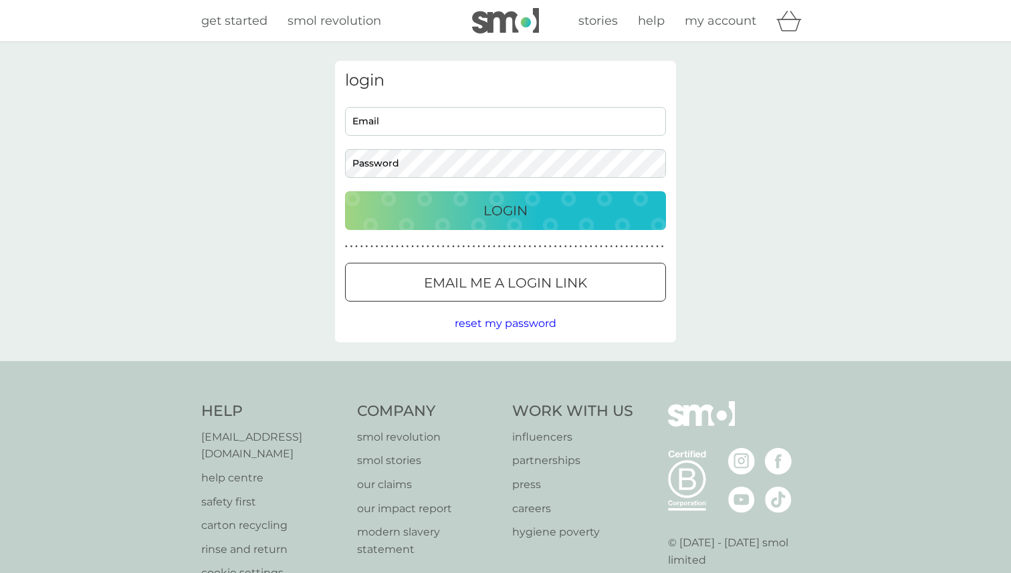 The width and height of the screenshot is (1011, 573). Describe the element at coordinates (505, 282) in the screenshot. I see `button: Email me a login link` at that location.